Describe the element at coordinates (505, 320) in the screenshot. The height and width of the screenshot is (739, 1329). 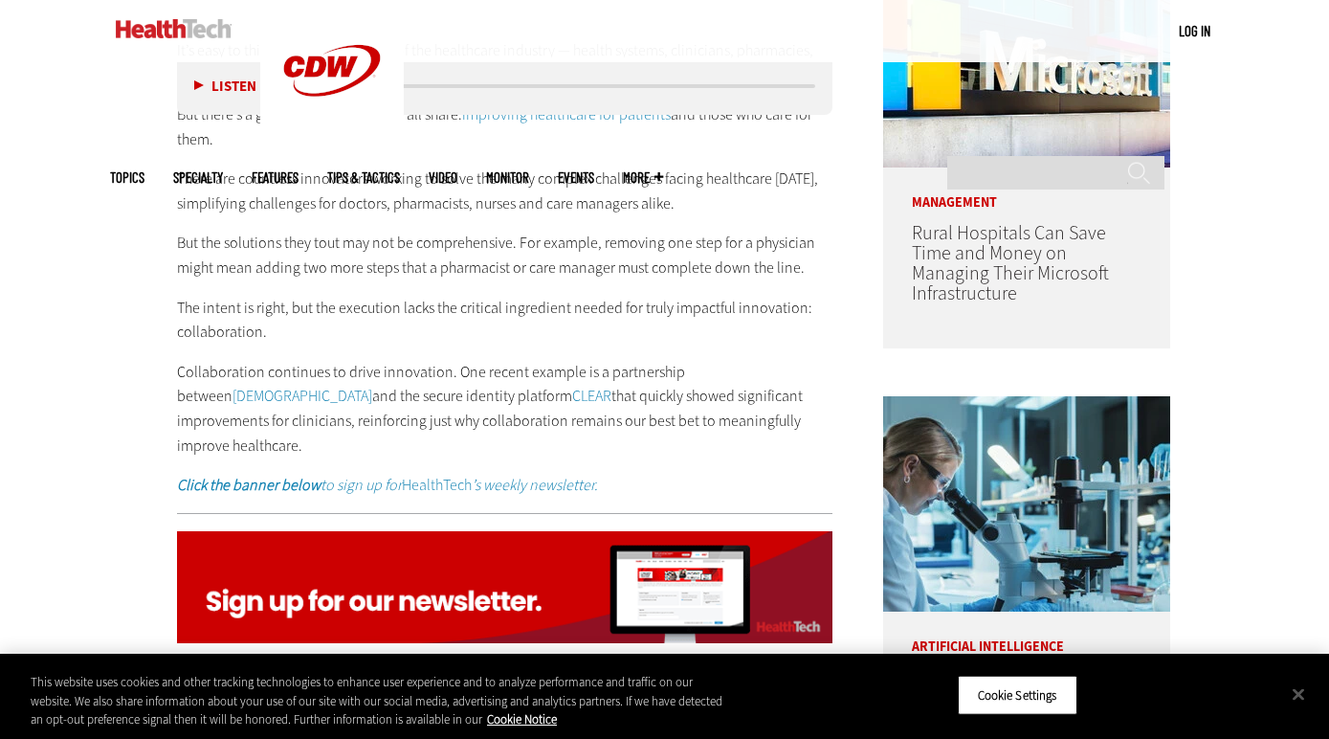
I see `p: The intent is right, but the execution lacks the critical ingredient needed for truly impactful i...` at that location.